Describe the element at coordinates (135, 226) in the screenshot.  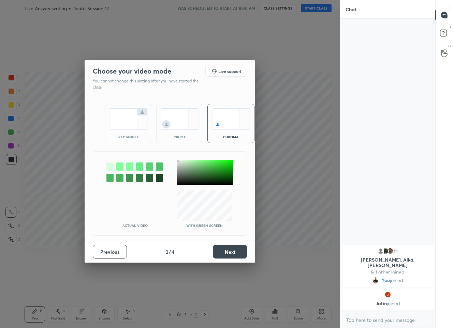
I see `p: Actual Video` at that location.